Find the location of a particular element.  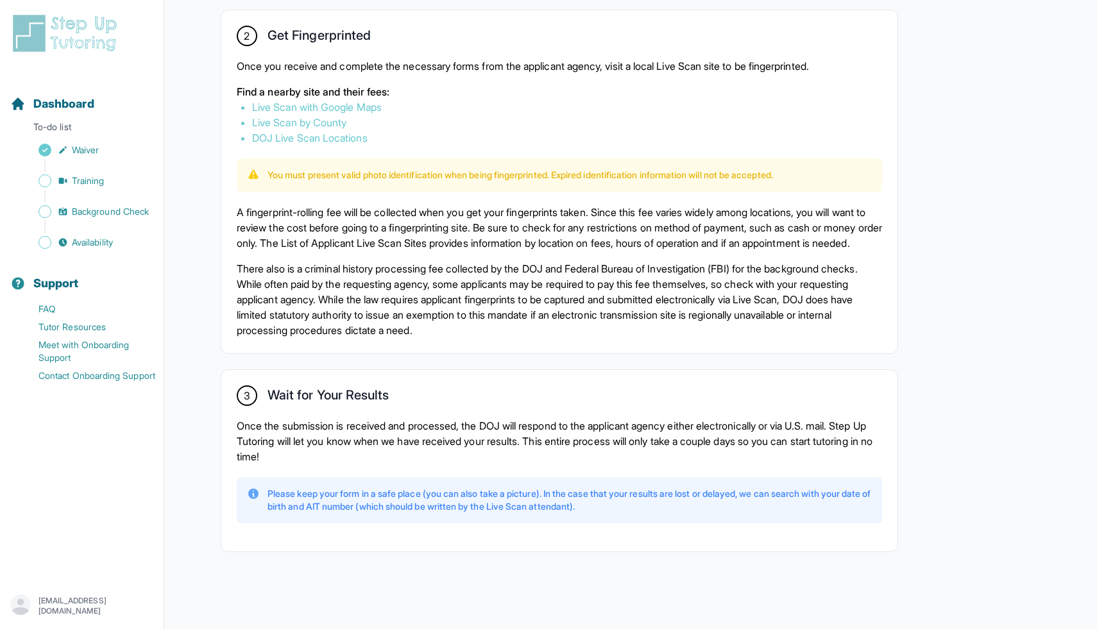

a: Contact Onboarding Support is located at coordinates (87, 376).